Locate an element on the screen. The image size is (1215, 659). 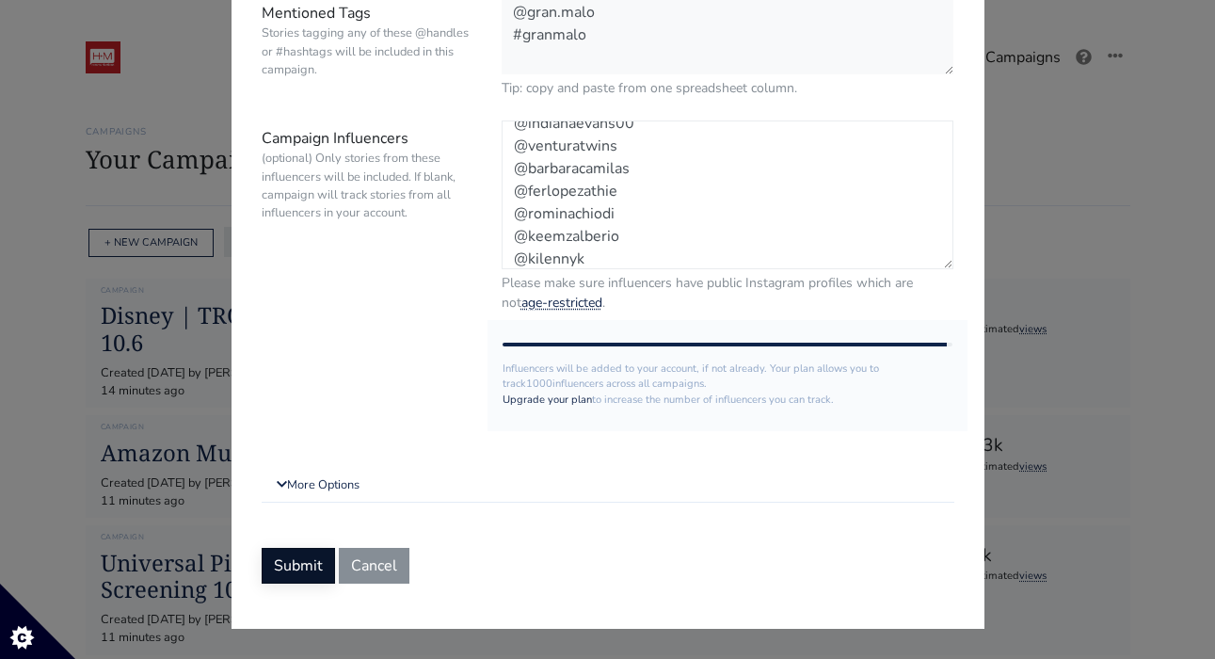
p: to increase the number of influencers you can track. is located at coordinates (727, 400).